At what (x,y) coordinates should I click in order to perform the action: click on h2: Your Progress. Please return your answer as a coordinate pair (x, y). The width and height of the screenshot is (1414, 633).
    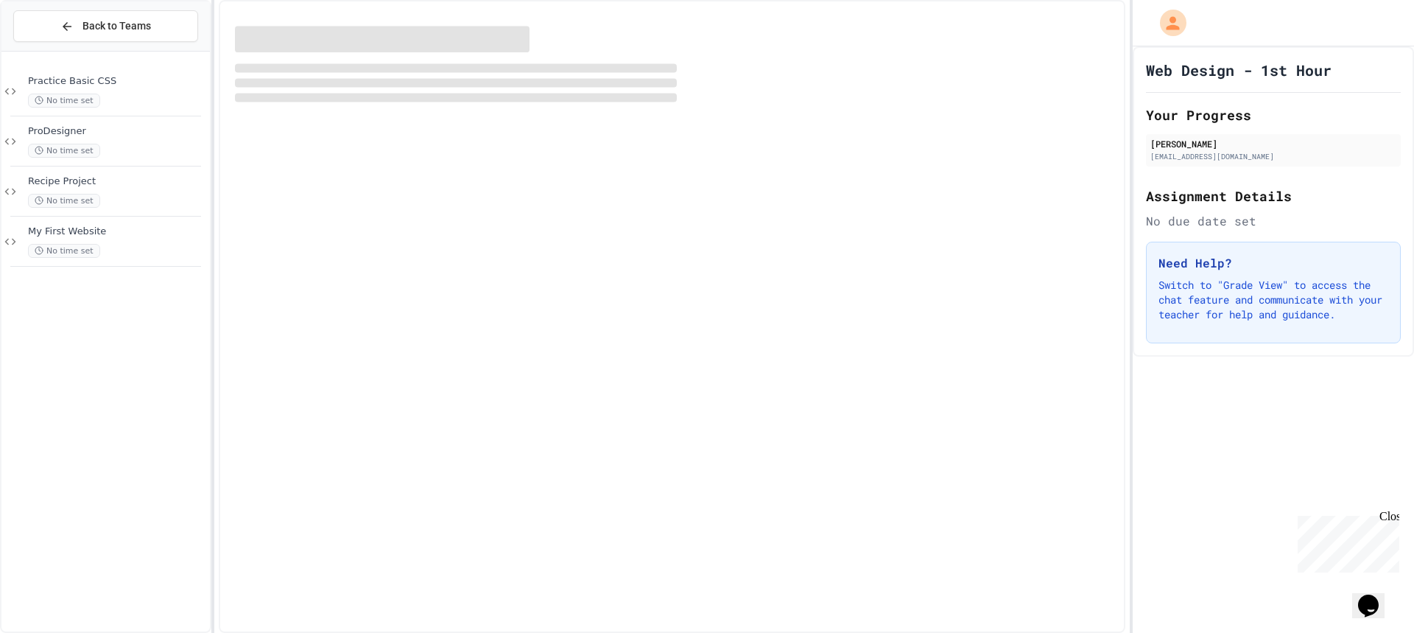
    Looking at the image, I should click on (1273, 115).